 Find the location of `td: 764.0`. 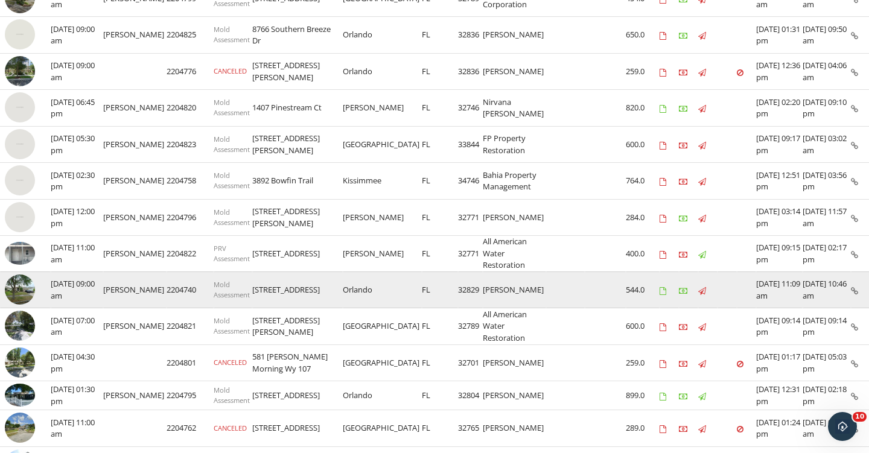

td: 764.0 is located at coordinates (643, 181).